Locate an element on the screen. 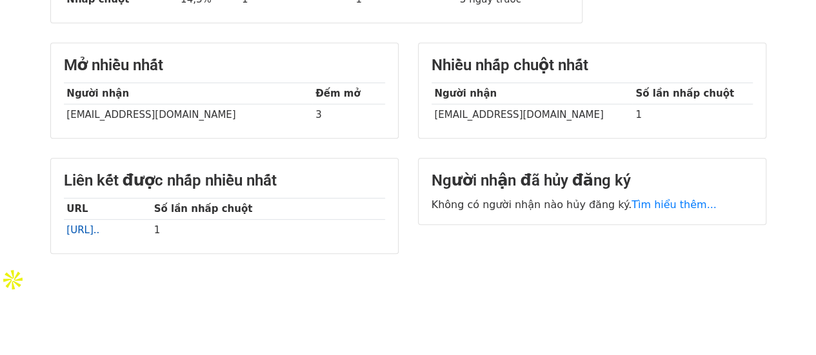  font: Đếm mở is located at coordinates (338, 94).